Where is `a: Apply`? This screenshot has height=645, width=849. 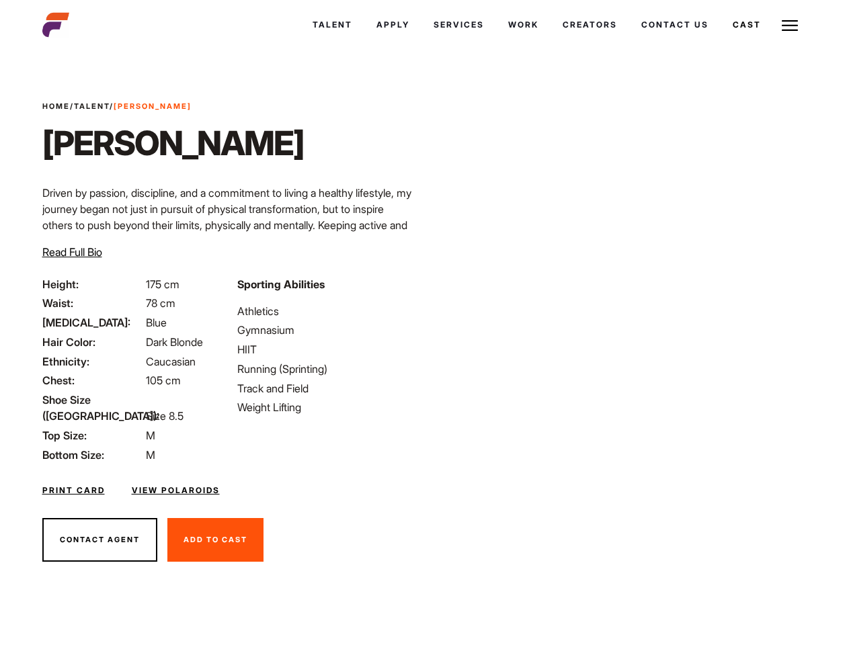 a: Apply is located at coordinates (392, 25).